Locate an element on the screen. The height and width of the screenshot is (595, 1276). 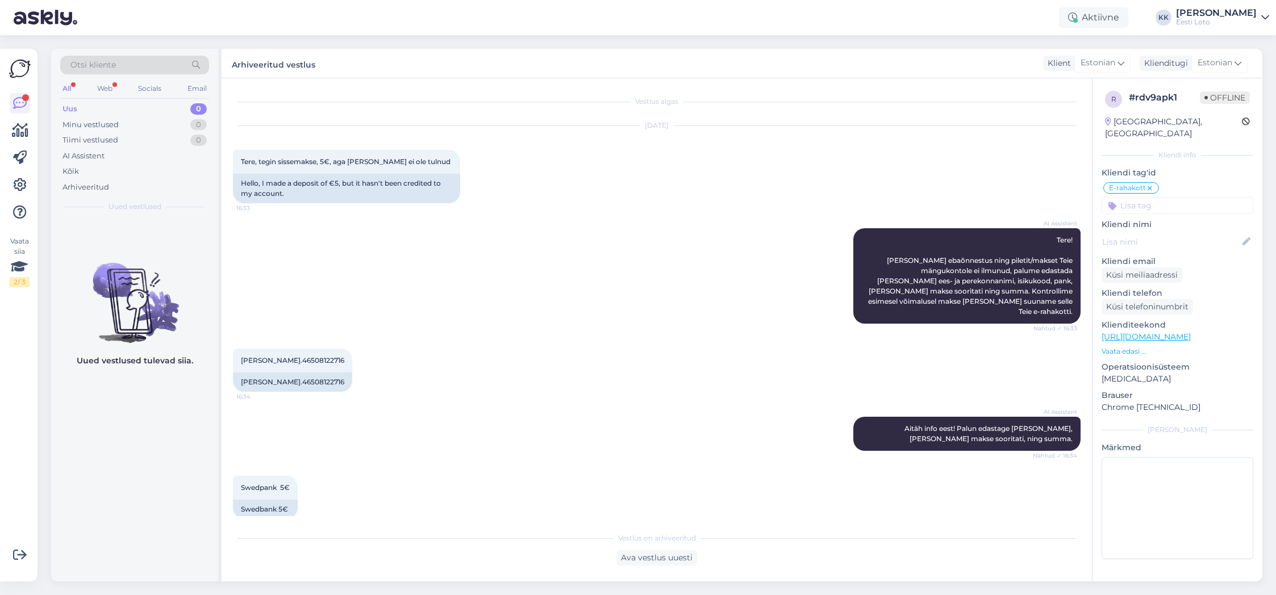
p: Uued vestlused tulevad siia. is located at coordinates (135, 361).